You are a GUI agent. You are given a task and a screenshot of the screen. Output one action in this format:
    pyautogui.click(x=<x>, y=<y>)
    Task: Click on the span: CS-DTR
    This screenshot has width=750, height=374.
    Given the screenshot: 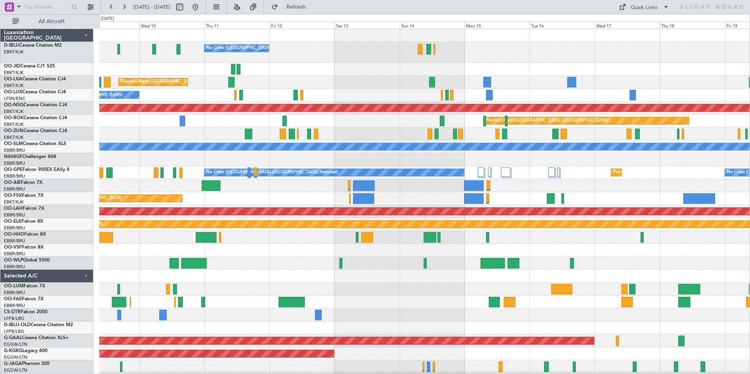 What is the action you would take?
    pyautogui.click(x=12, y=312)
    